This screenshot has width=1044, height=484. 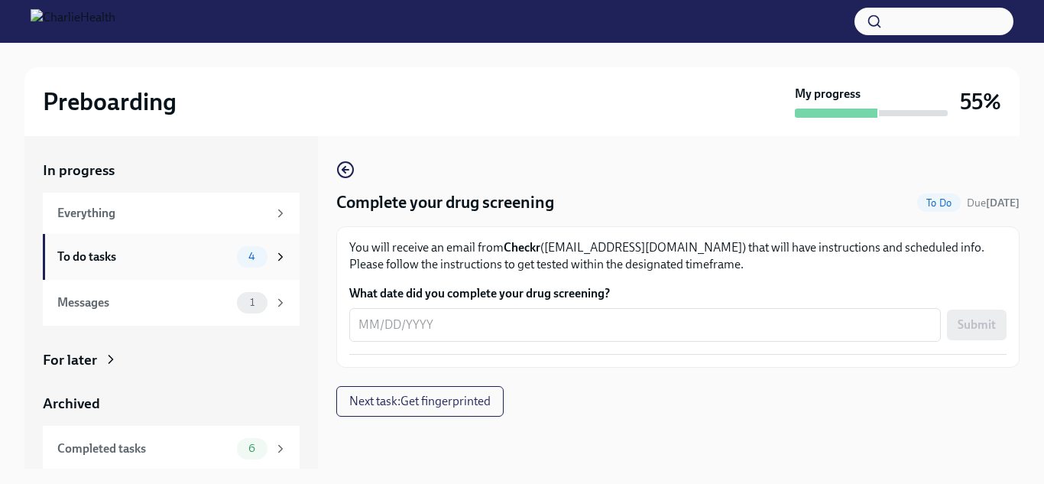 I want to click on span: Due, so click(x=992, y=202).